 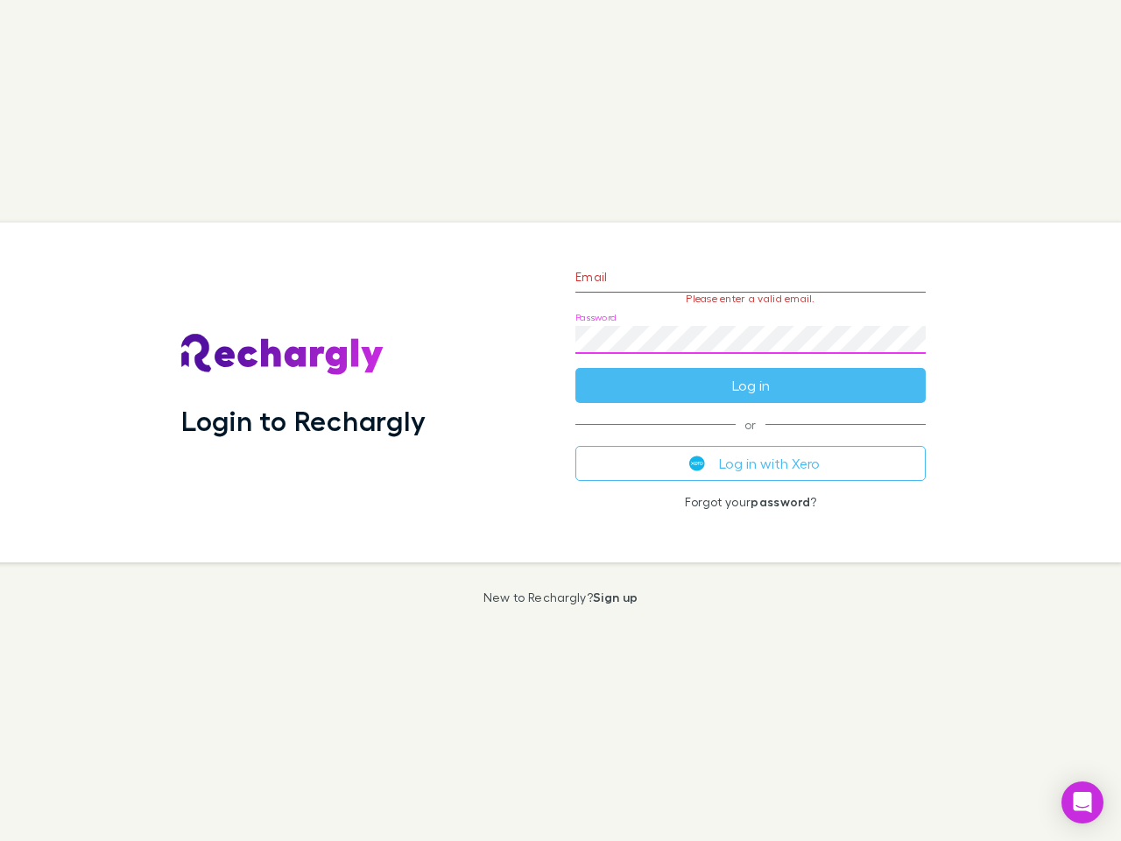 What do you see at coordinates (751, 299) in the screenshot?
I see `p: Please enter a valid email.` at bounding box center [751, 299].